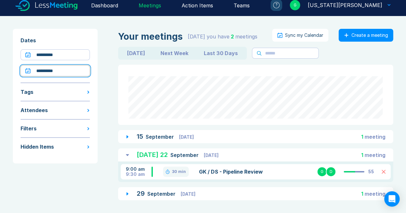  I want to click on div: Hidden Items, so click(37, 147).